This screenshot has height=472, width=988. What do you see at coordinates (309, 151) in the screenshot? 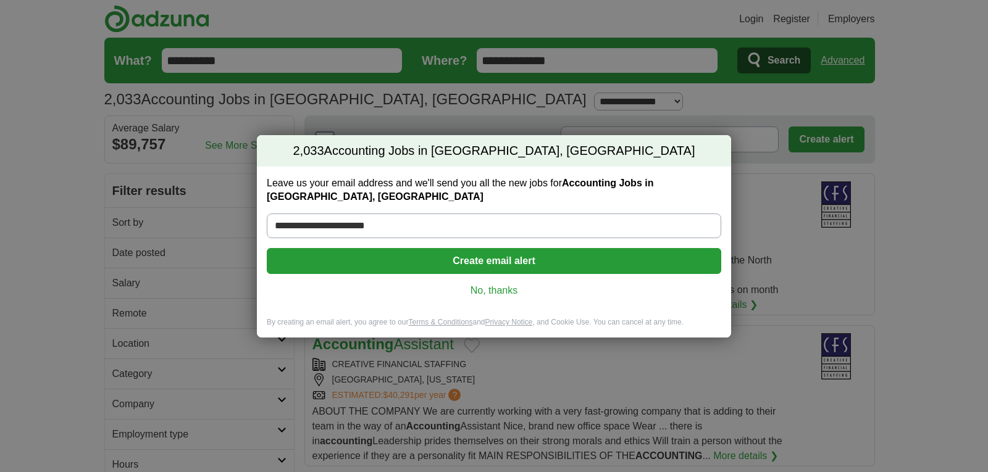
I see `span: 2,033` at bounding box center [309, 151].